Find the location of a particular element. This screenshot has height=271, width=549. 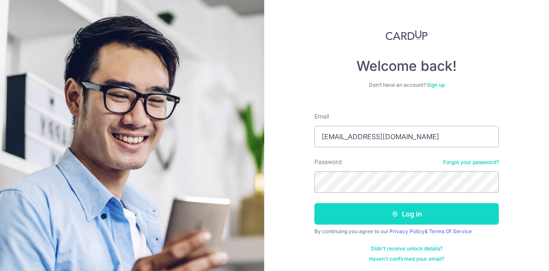

img: CardUp Logo is located at coordinates (407, 35).